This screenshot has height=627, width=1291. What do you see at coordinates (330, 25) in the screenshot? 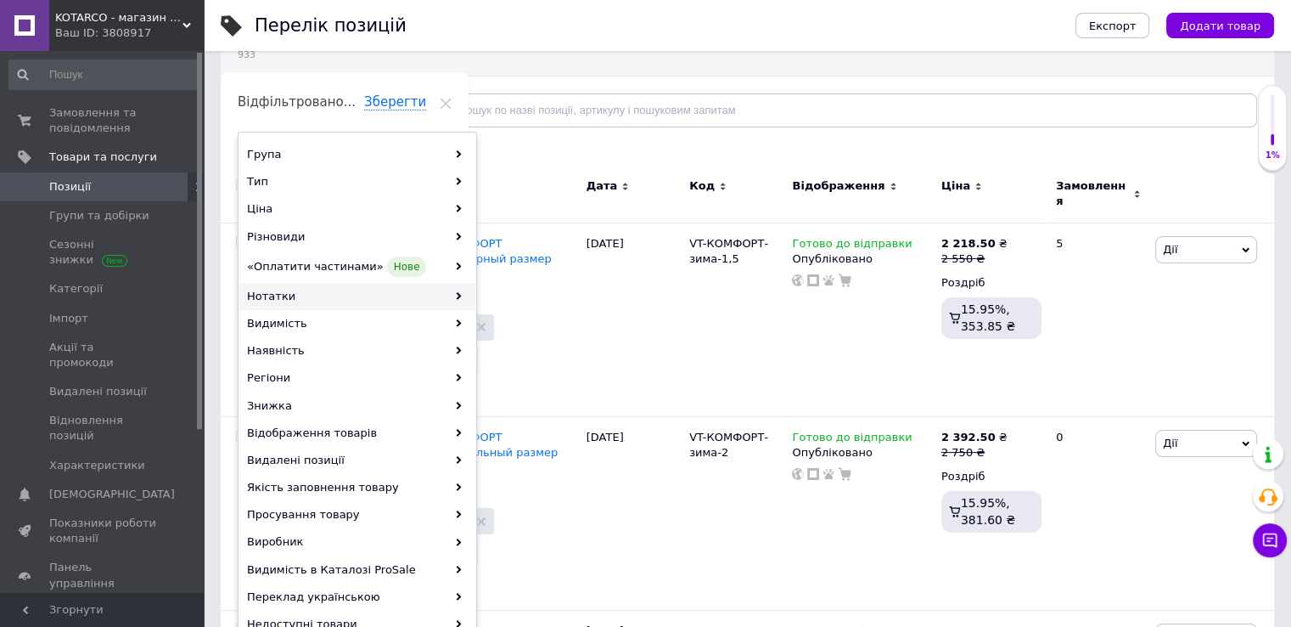
I see `div: Перелік позицій` at bounding box center [330, 25].